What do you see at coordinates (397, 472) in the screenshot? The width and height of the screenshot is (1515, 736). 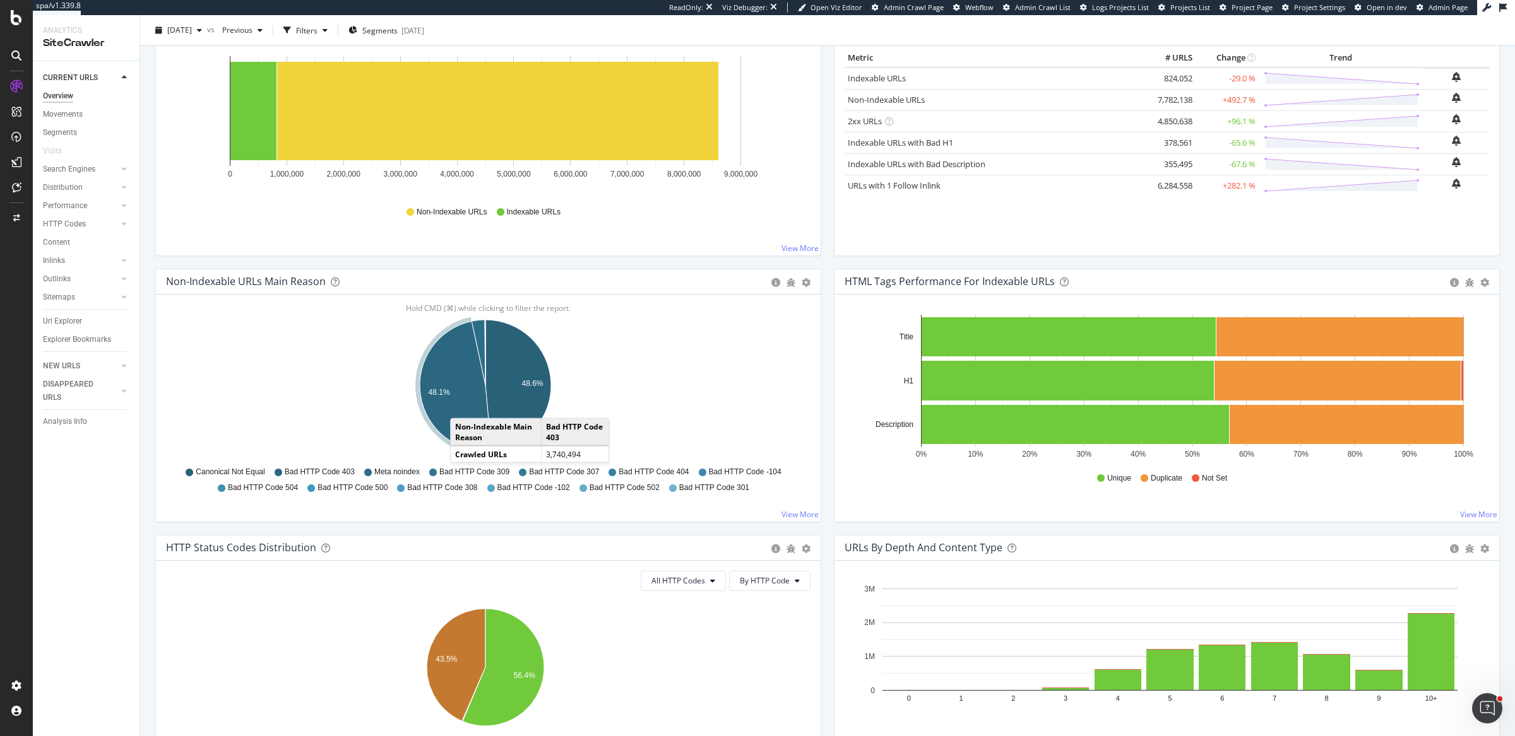 I see `span: Meta noindex` at bounding box center [397, 472].